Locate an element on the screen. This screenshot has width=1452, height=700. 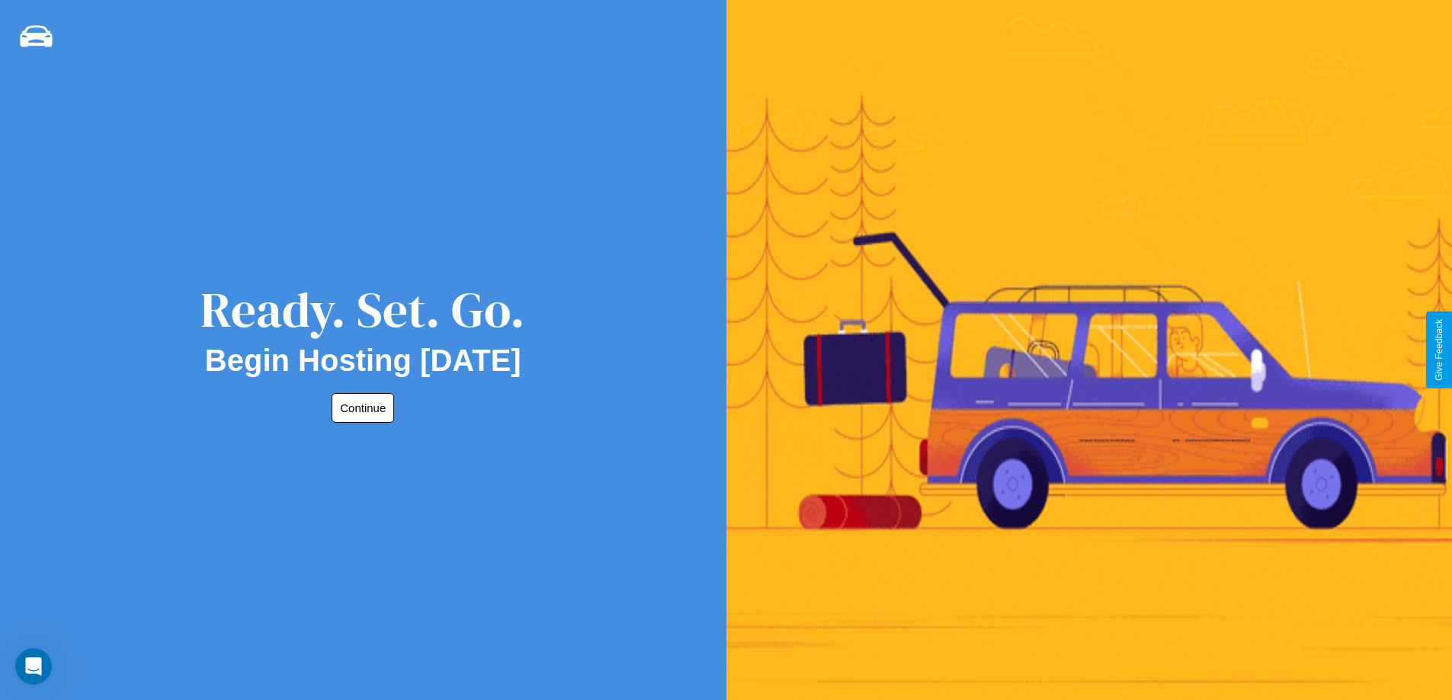
div: Give Feedback is located at coordinates (1439, 350).